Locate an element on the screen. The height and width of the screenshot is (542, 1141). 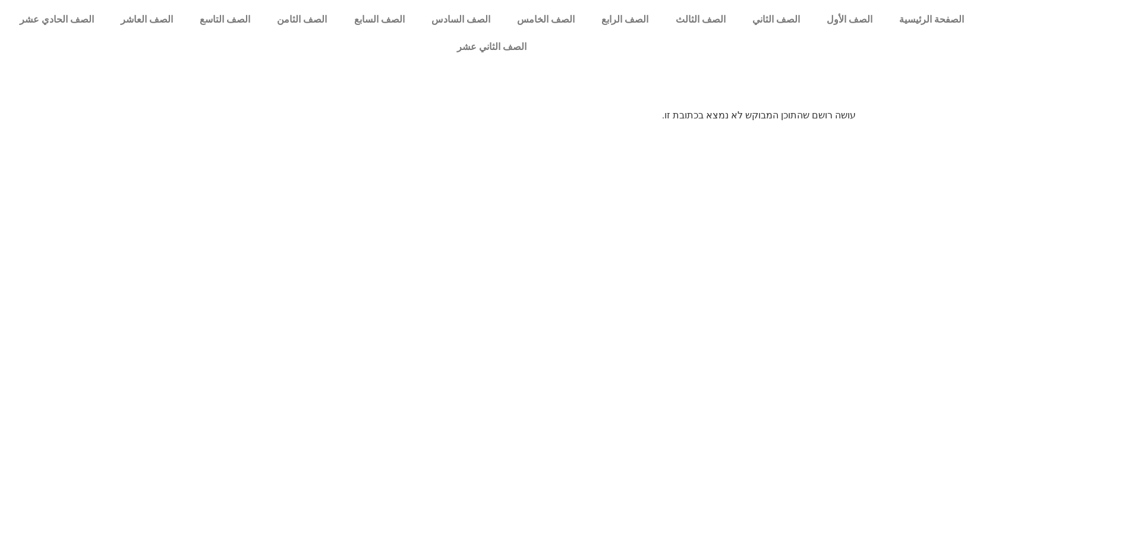
p: עושה רושם שהתוכן המבוקש לא נמצא בכתובת זו. is located at coordinates (571, 115).